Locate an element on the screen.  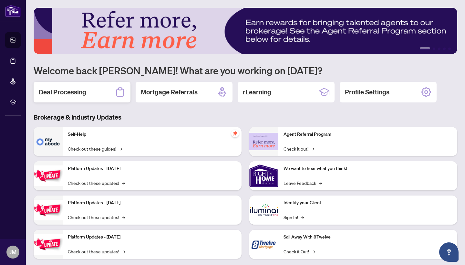
button: 4 is located at coordinates (444, 49).